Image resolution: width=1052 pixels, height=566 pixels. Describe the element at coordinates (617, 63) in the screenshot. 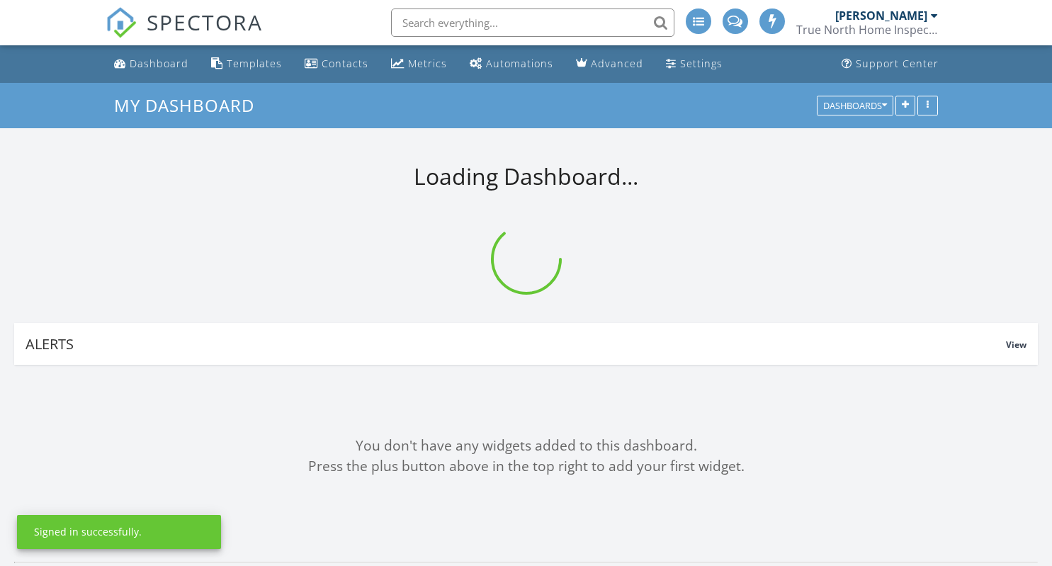

I see `div: Advanced` at that location.